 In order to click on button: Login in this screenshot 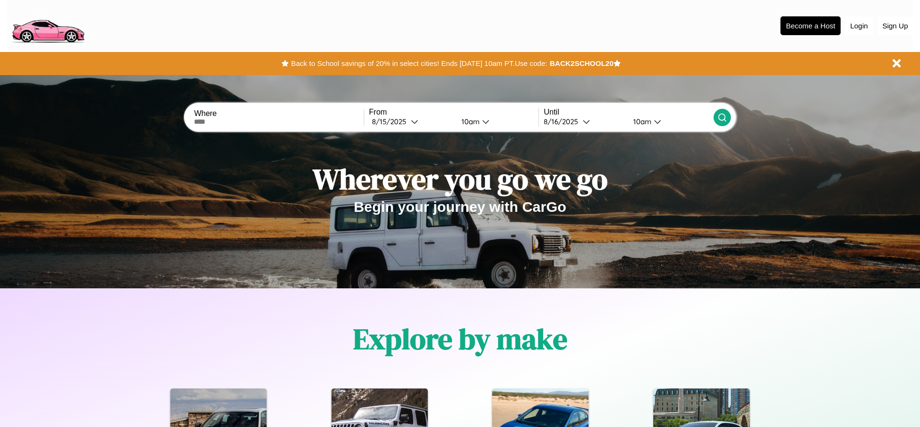, I will do `click(859, 26)`.